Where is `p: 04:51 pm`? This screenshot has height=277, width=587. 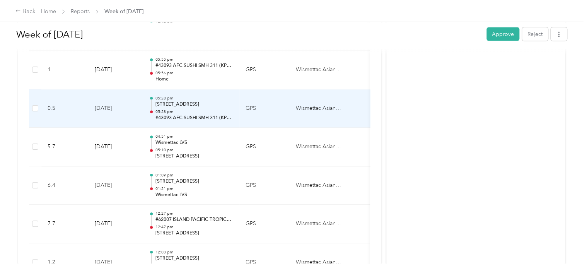
p: 04:51 pm is located at coordinates (194, 136).